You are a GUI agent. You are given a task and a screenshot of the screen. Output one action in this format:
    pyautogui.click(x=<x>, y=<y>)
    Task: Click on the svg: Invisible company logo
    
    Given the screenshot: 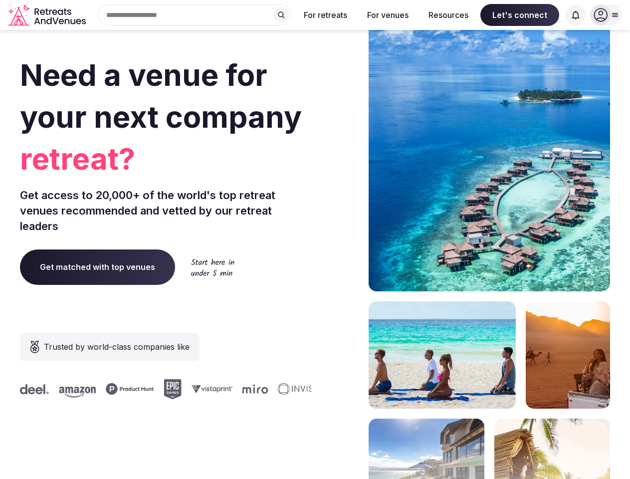 What is the action you would take?
    pyautogui.click(x=305, y=389)
    